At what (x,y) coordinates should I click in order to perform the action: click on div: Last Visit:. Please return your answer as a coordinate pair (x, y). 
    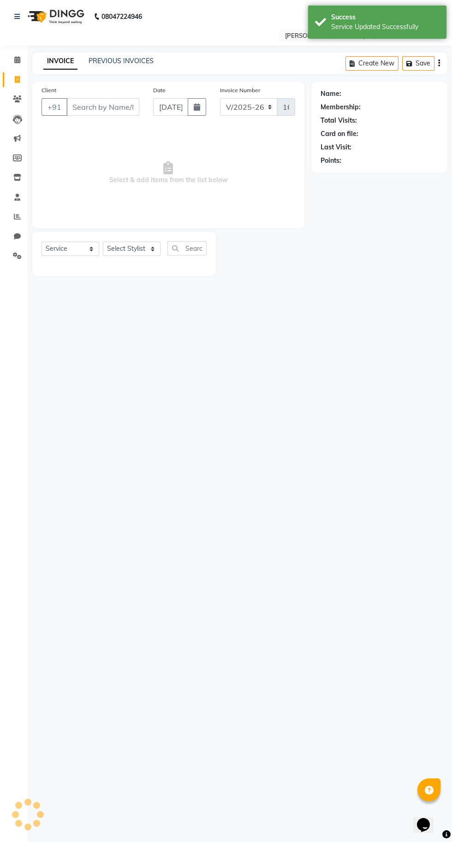
    Looking at the image, I should click on (336, 147).